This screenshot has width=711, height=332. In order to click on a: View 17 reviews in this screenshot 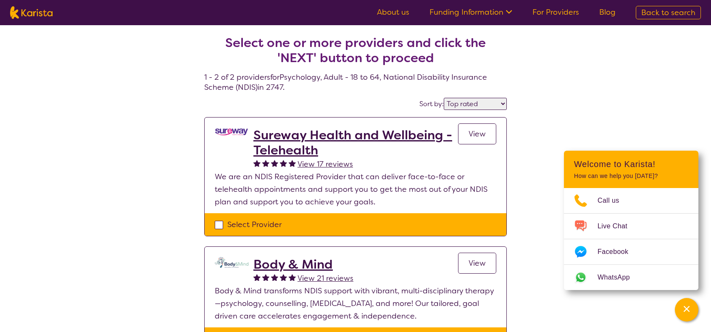, I will do `click(325, 164)`.